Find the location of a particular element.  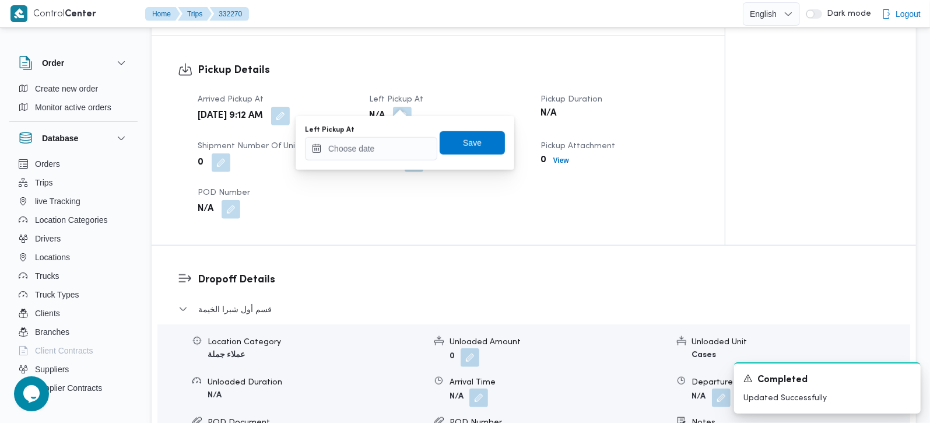

label: Left Pickup At is located at coordinates (330, 130).